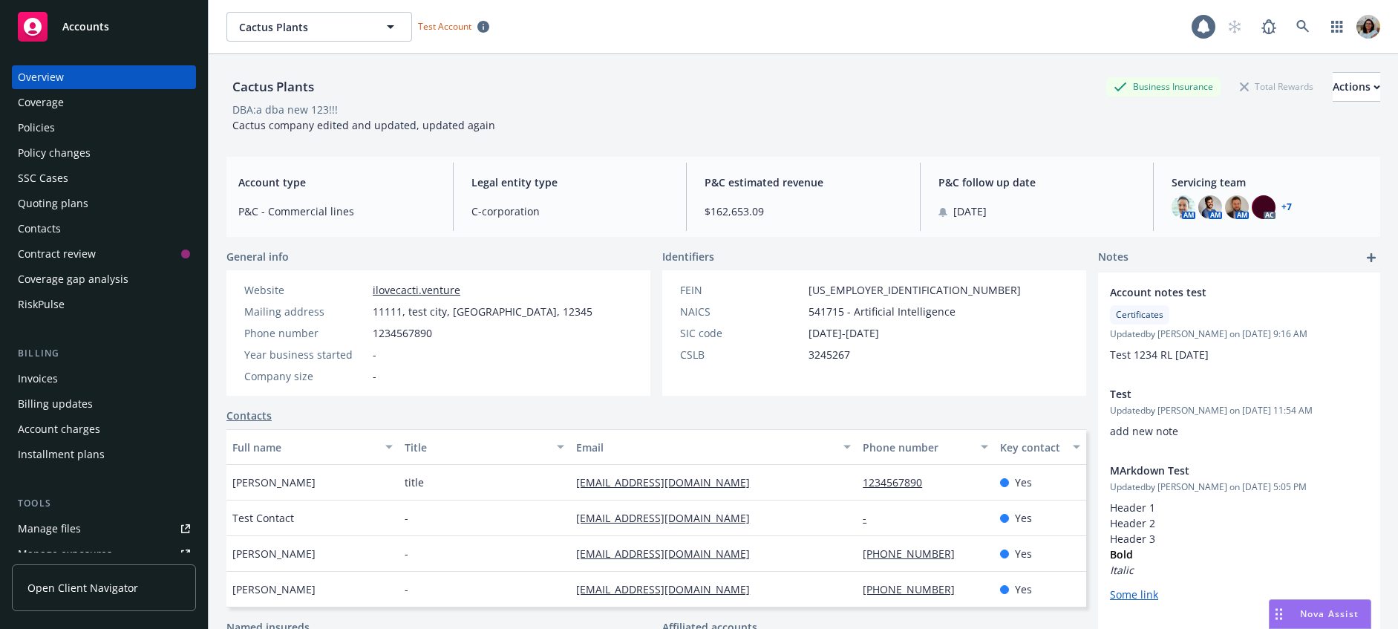  I want to click on div: Phone number, so click(305, 333).